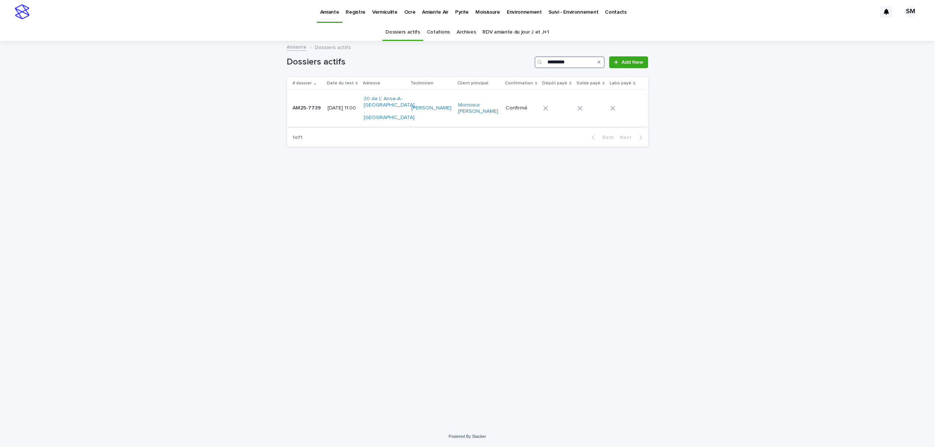 This screenshot has width=935, height=447. I want to click on a: Powered By Stacker, so click(467, 437).